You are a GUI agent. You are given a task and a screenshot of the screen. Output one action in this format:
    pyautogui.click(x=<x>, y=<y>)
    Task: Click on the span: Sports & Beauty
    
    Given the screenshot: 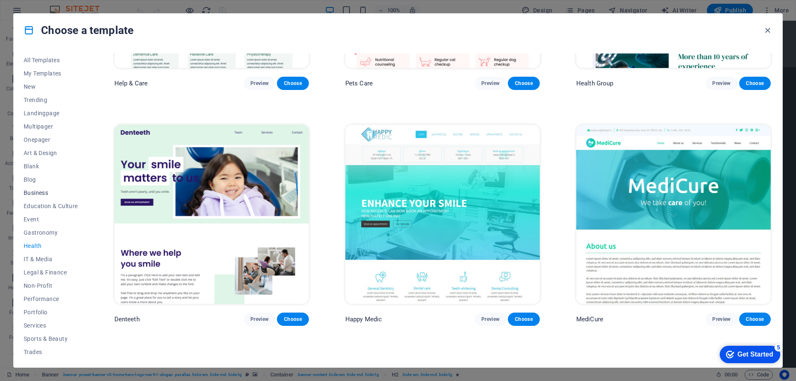 What is the action you would take?
    pyautogui.click(x=51, y=339)
    